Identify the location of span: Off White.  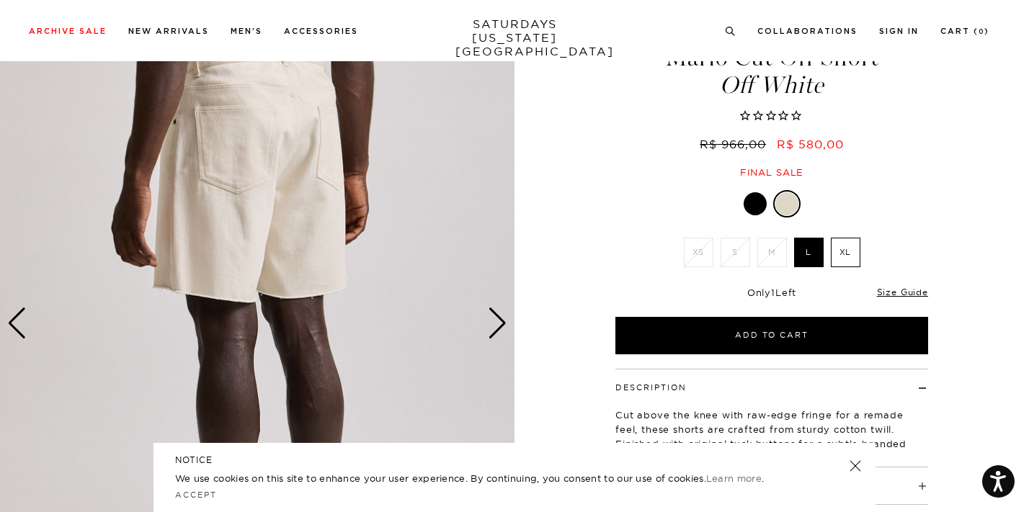
(772, 85).